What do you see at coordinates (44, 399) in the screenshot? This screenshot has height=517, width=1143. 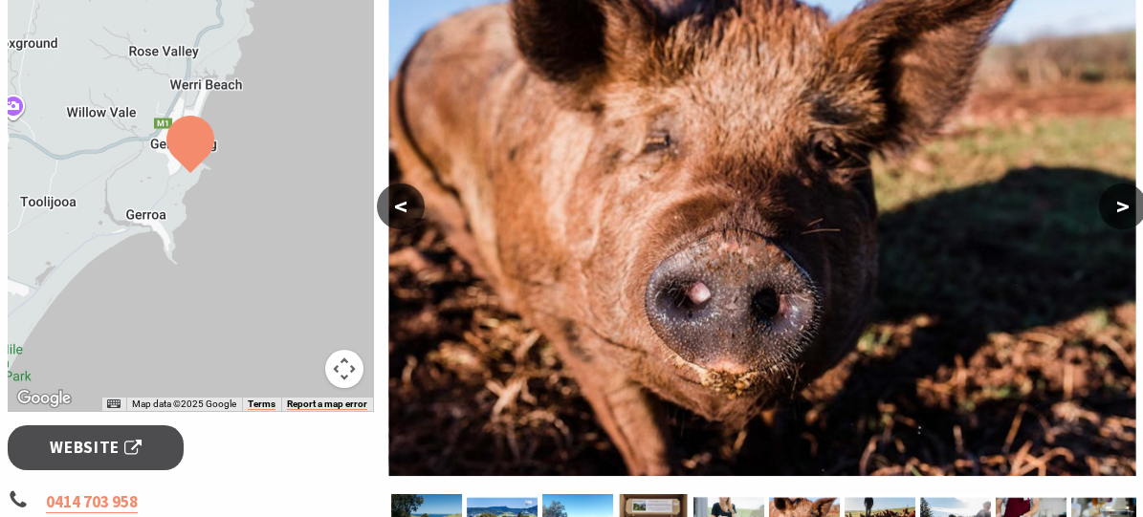 I see `a: Open this area in Google Maps (opens a new window)` at bounding box center [44, 399].